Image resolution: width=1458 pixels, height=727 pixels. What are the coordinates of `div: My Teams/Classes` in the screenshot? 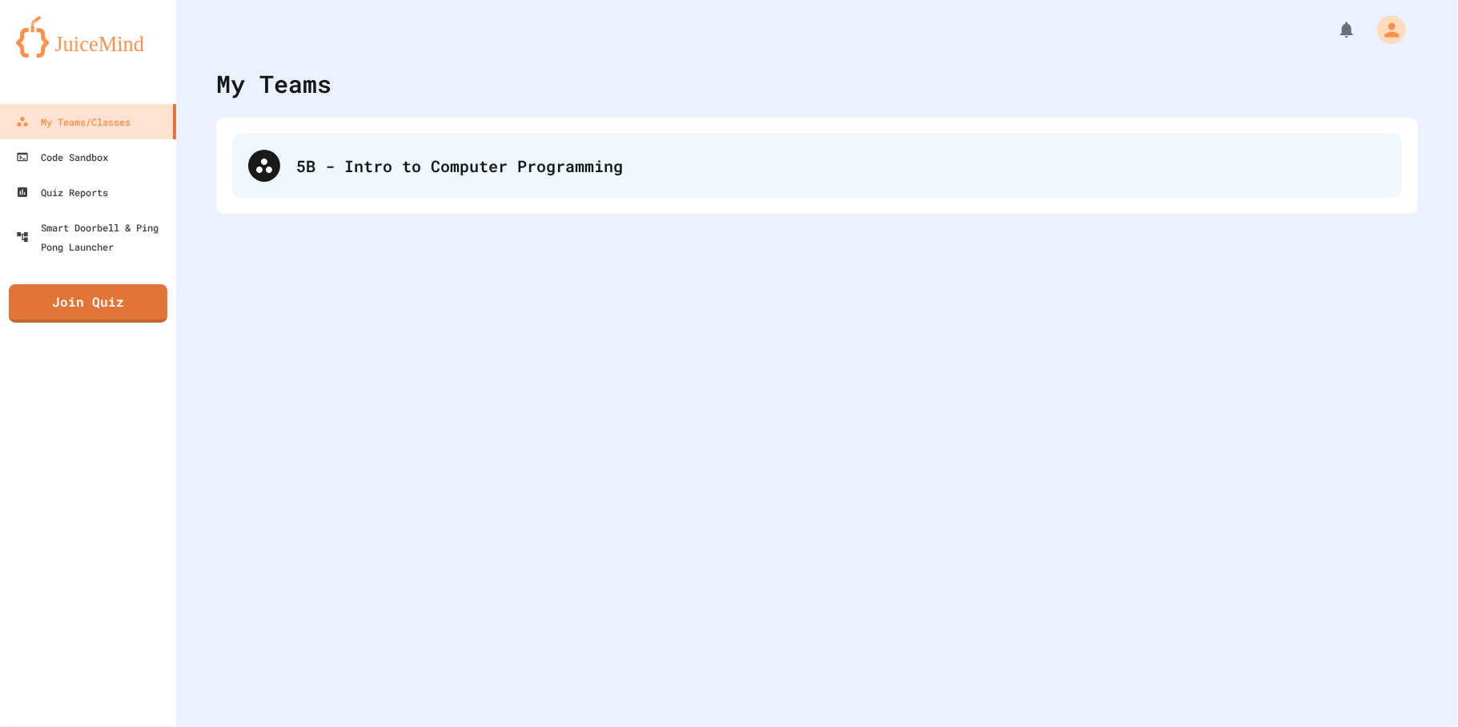 It's located at (73, 122).